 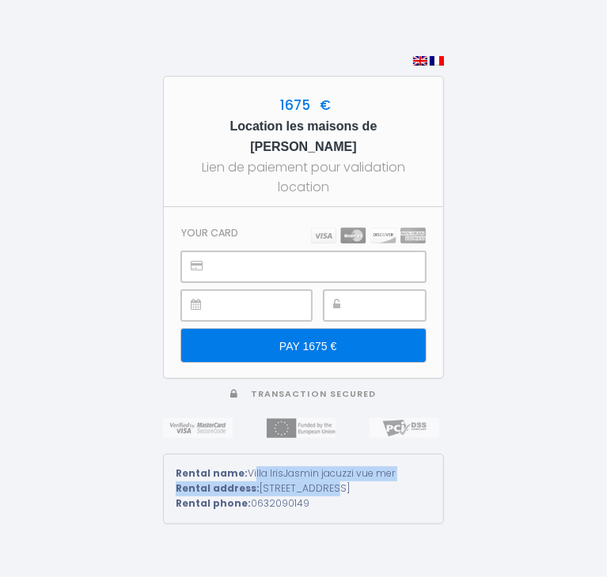 I want to click on img: carts.png, so click(x=368, y=236).